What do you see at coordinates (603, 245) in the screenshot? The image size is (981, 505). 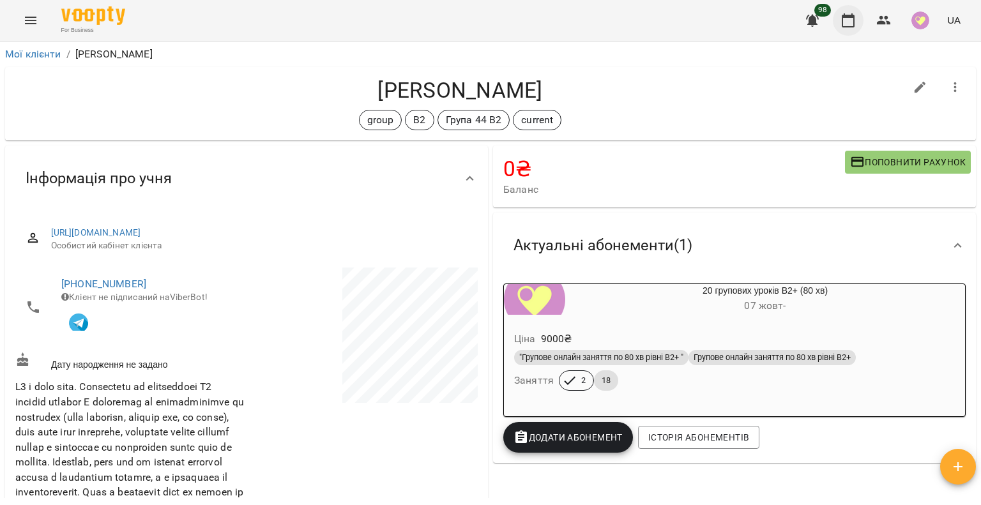 I see `span: Актуальні абонементи ( 1 )` at bounding box center [603, 245].